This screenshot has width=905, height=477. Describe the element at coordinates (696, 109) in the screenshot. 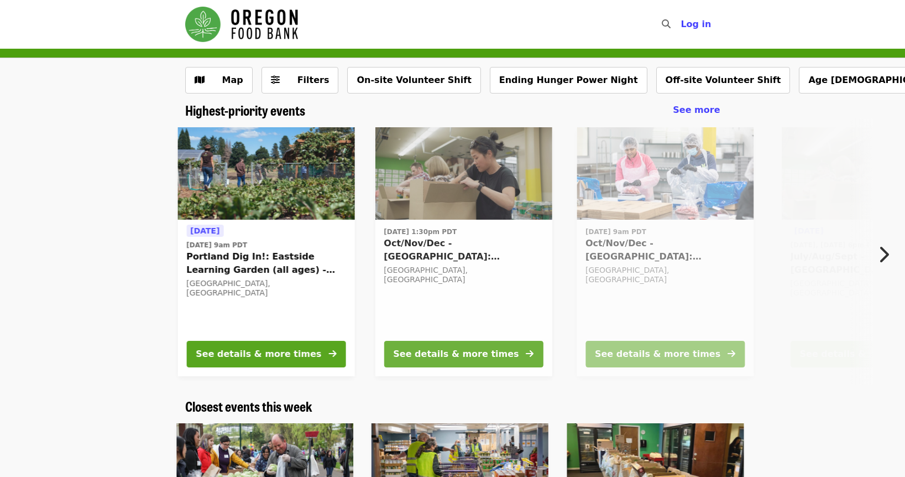

I see `span: See more` at that location.